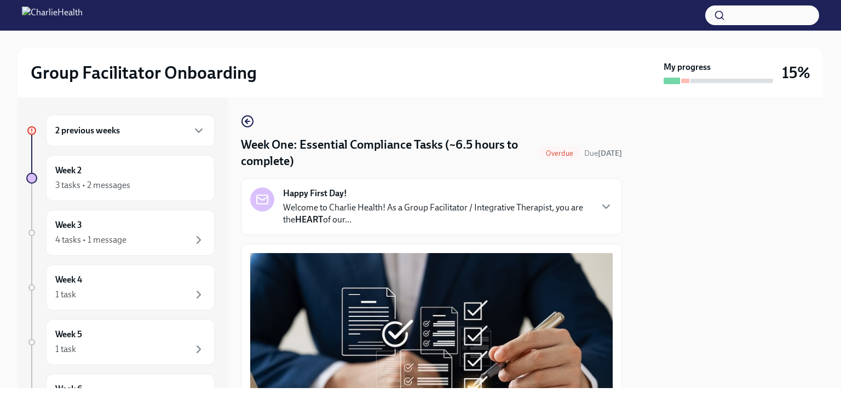 This screenshot has width=841, height=399. I want to click on div: 2 previous weeks, so click(130, 131).